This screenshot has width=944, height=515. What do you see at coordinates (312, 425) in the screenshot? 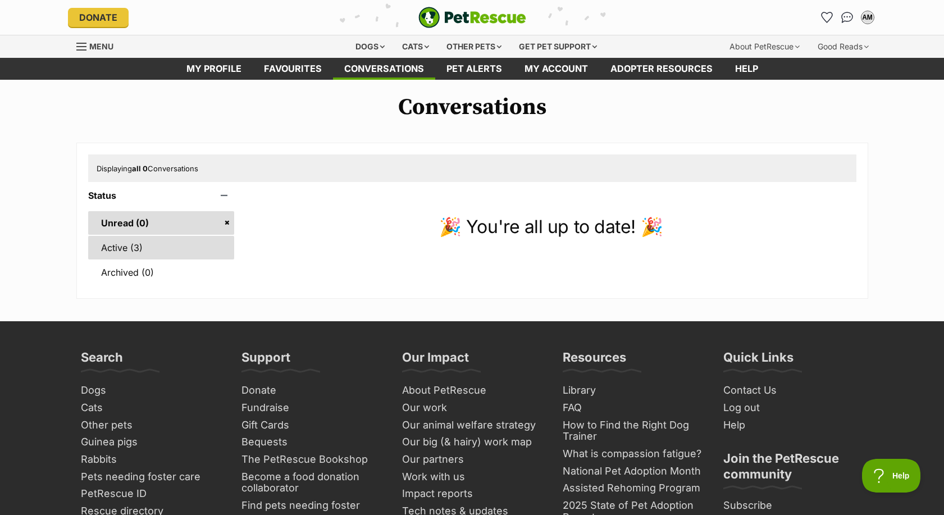
I see `a: Gift Cards` at bounding box center [312, 425].